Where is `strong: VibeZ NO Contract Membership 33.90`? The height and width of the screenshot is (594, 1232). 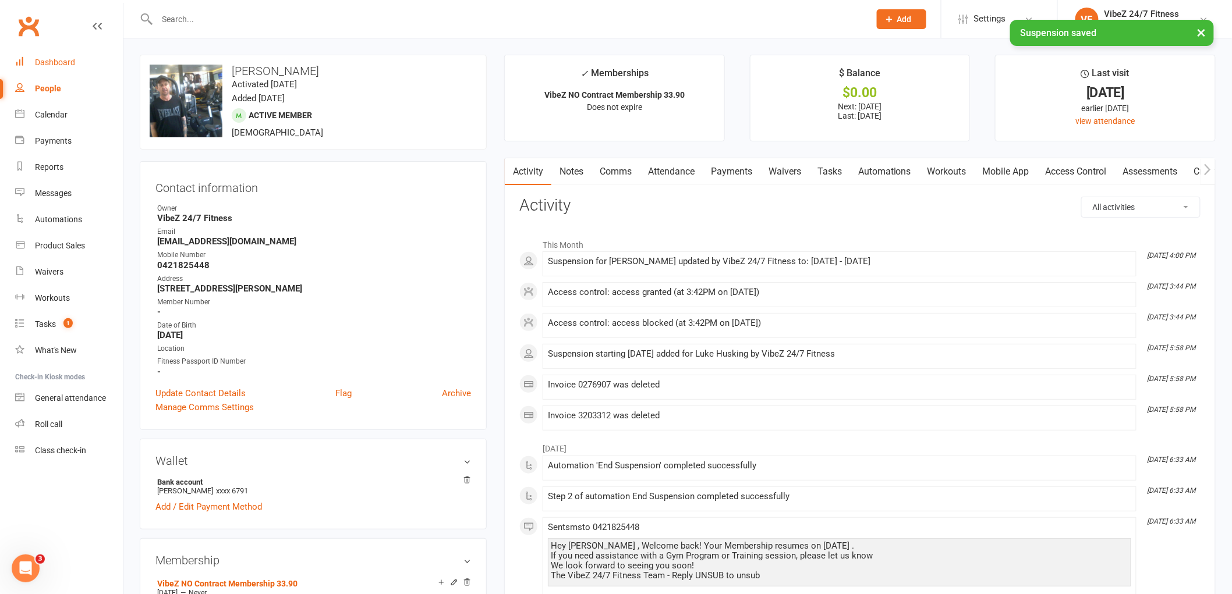
strong: VibeZ NO Contract Membership 33.90 is located at coordinates (614, 95).